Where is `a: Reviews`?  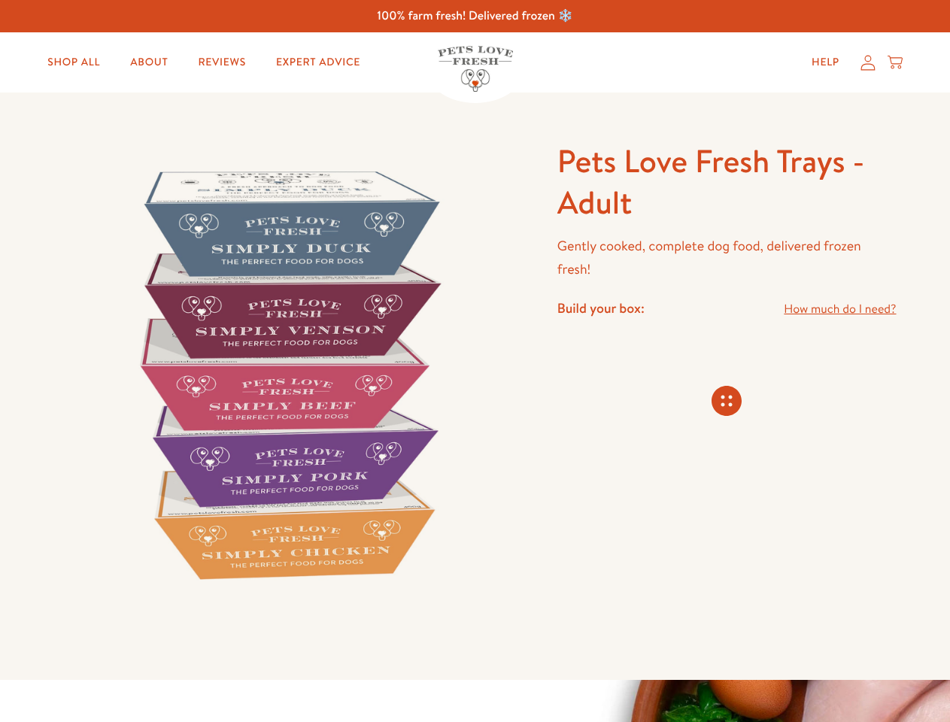 a: Reviews is located at coordinates (221, 62).